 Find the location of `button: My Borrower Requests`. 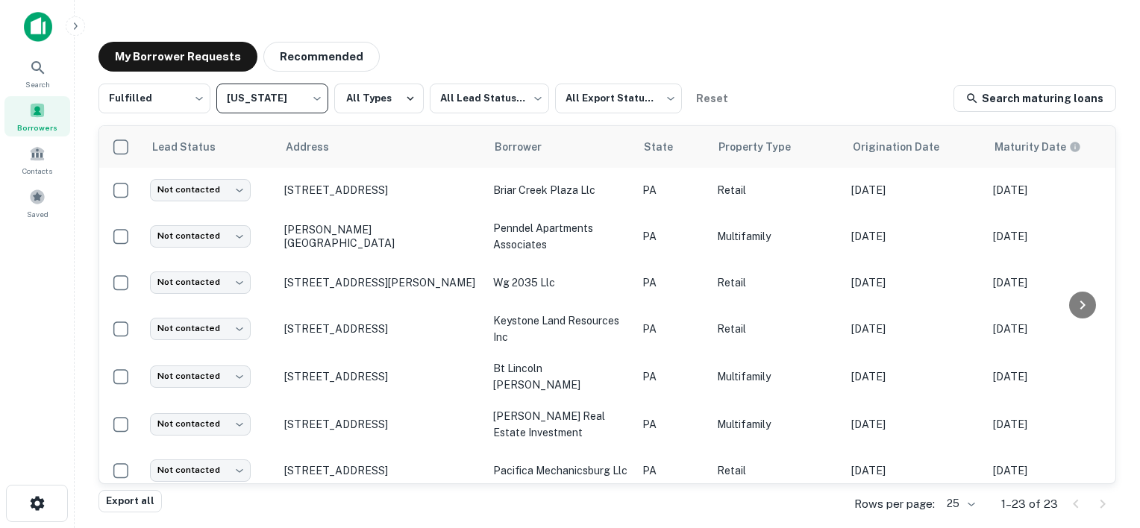

button: My Borrower Requests is located at coordinates (178, 57).